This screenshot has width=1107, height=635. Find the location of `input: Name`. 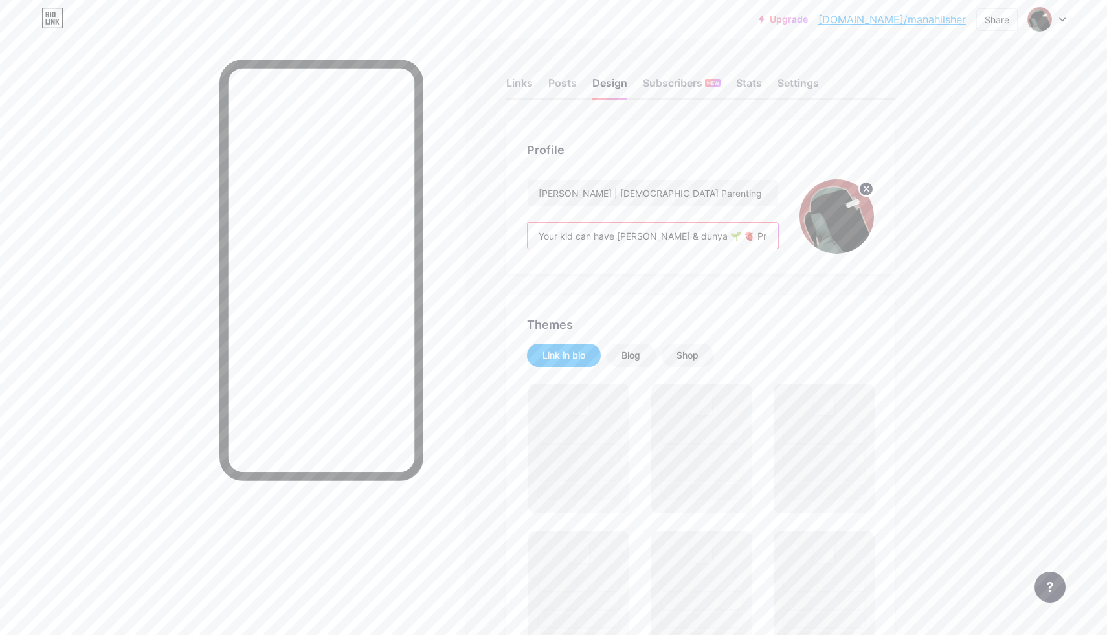

input: Name is located at coordinates (653, 193).